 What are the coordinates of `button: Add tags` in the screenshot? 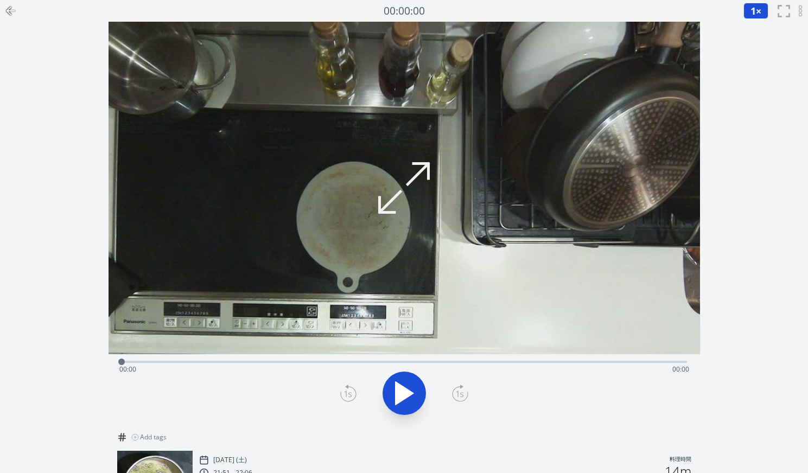 It's located at (149, 438).